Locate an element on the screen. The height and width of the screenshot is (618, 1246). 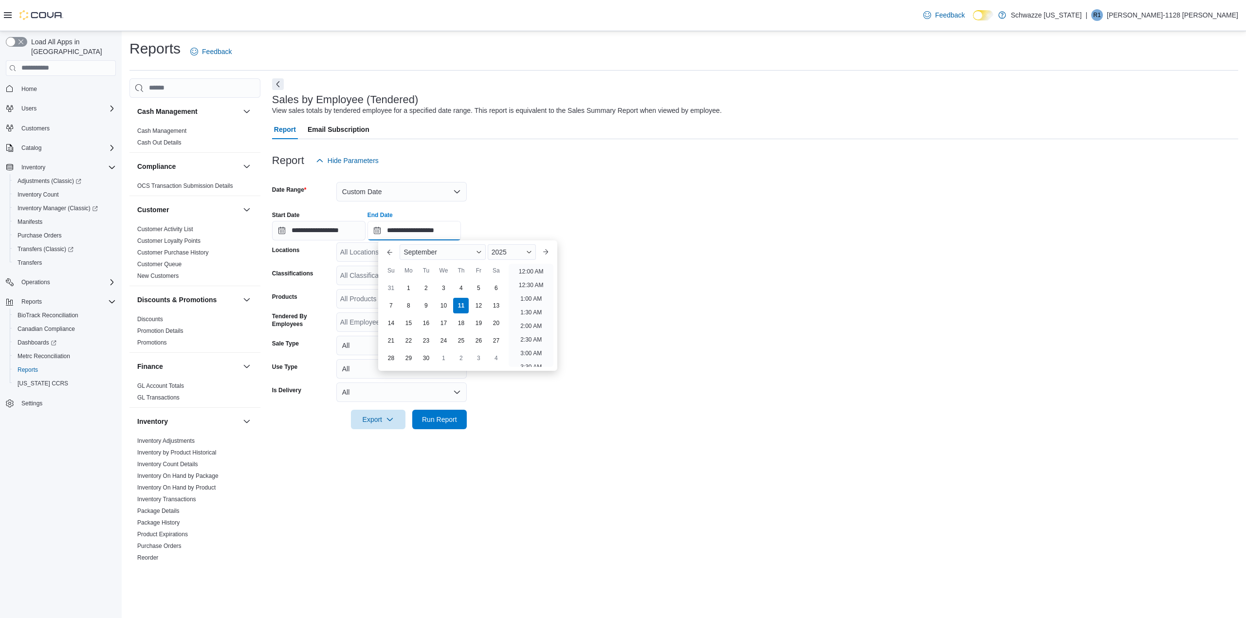
a: Package Details is located at coordinates (158, 511).